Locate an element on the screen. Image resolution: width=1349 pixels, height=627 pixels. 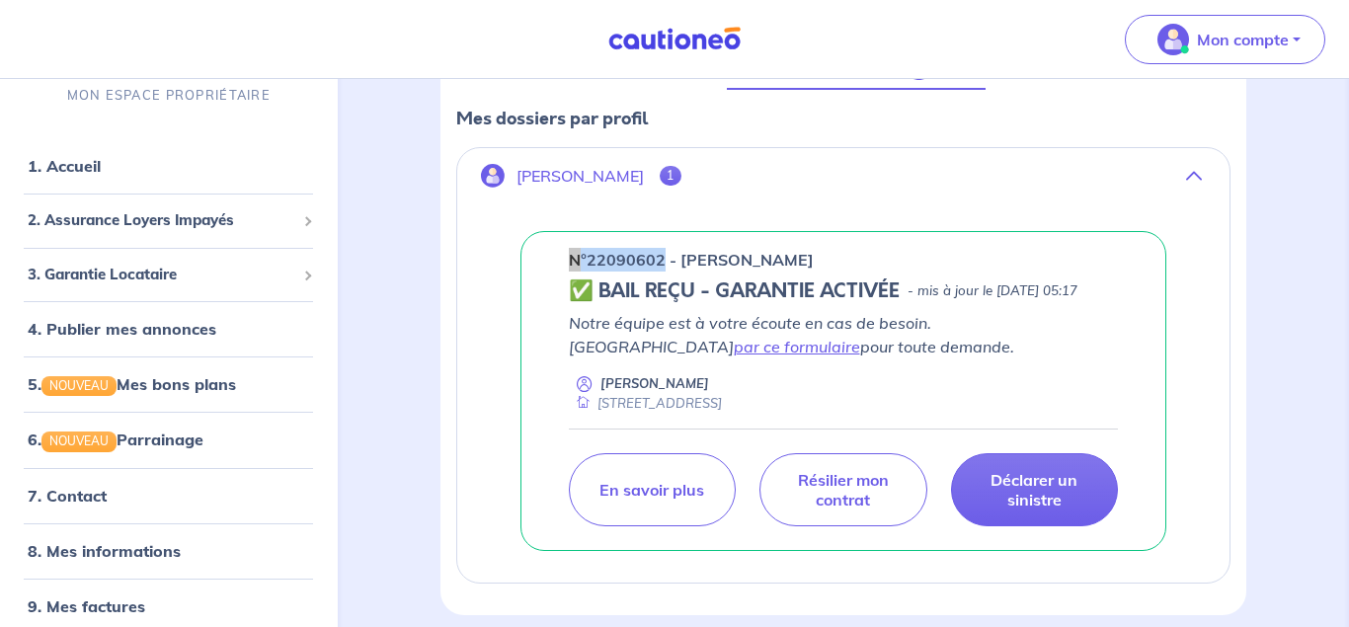
span: 3. Garantie Locataire is located at coordinates (161, 275).